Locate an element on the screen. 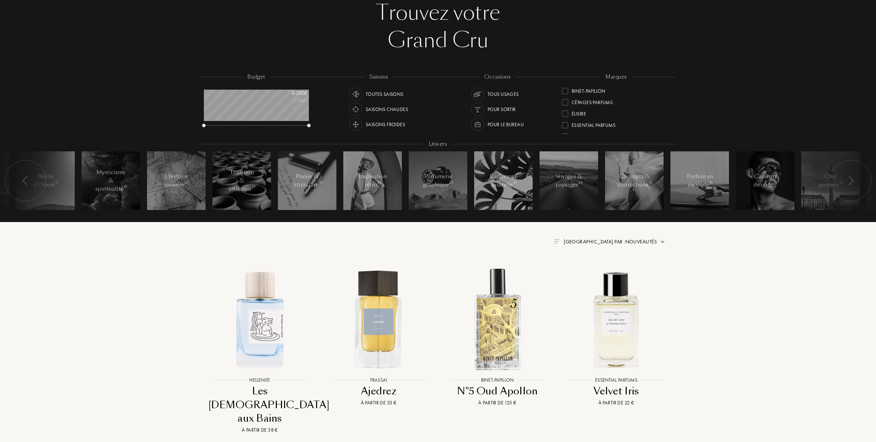  div: Voyages & paysages is located at coordinates (569, 180).